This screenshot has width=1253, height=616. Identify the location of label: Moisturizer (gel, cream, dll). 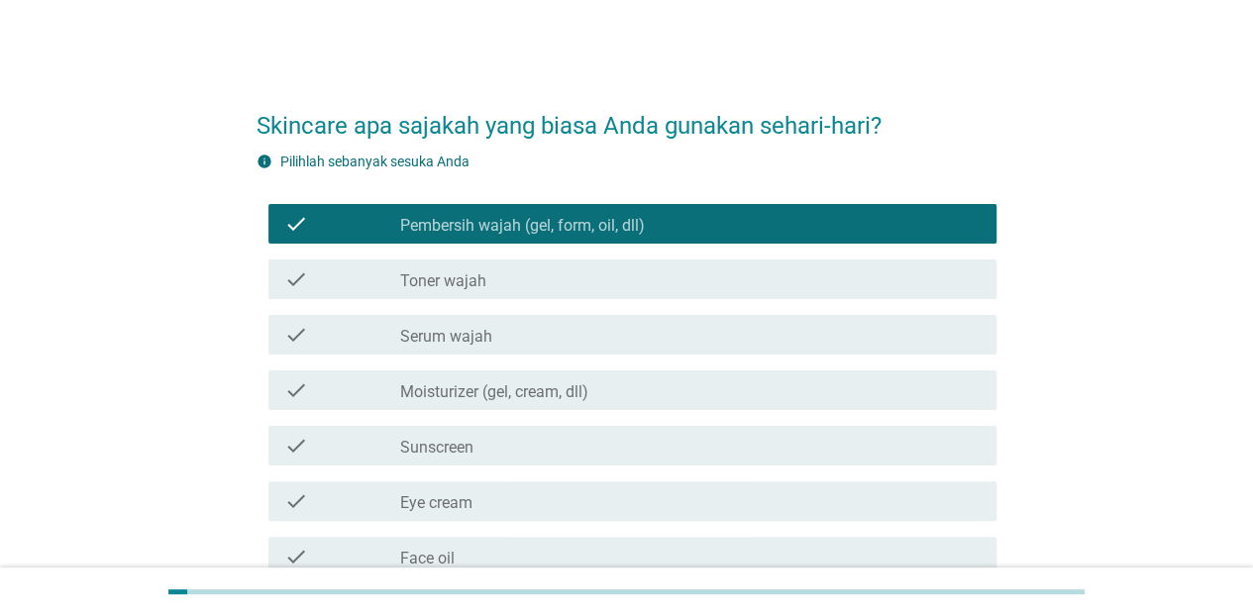
(494, 392).